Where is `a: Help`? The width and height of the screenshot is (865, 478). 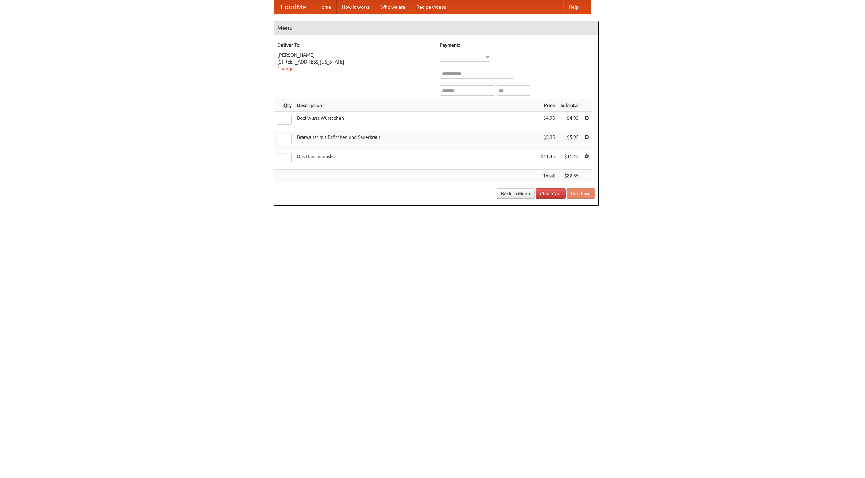
a: Help is located at coordinates (574, 7).